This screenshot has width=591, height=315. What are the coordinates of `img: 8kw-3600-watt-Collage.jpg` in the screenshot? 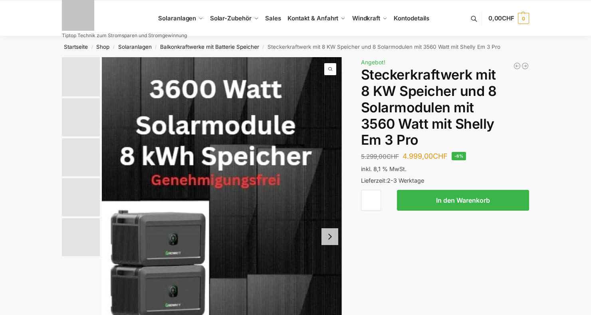 It's located at (81, 77).